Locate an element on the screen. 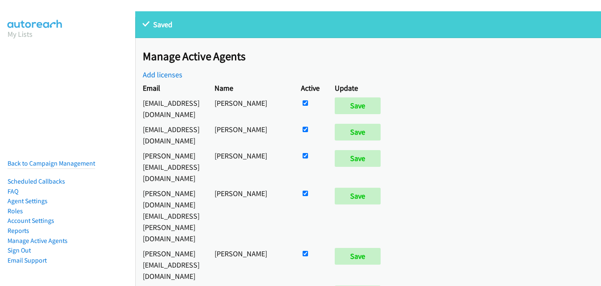 Image resolution: width=601 pixels, height=286 pixels. a: Email Support is located at coordinates (27, 260).